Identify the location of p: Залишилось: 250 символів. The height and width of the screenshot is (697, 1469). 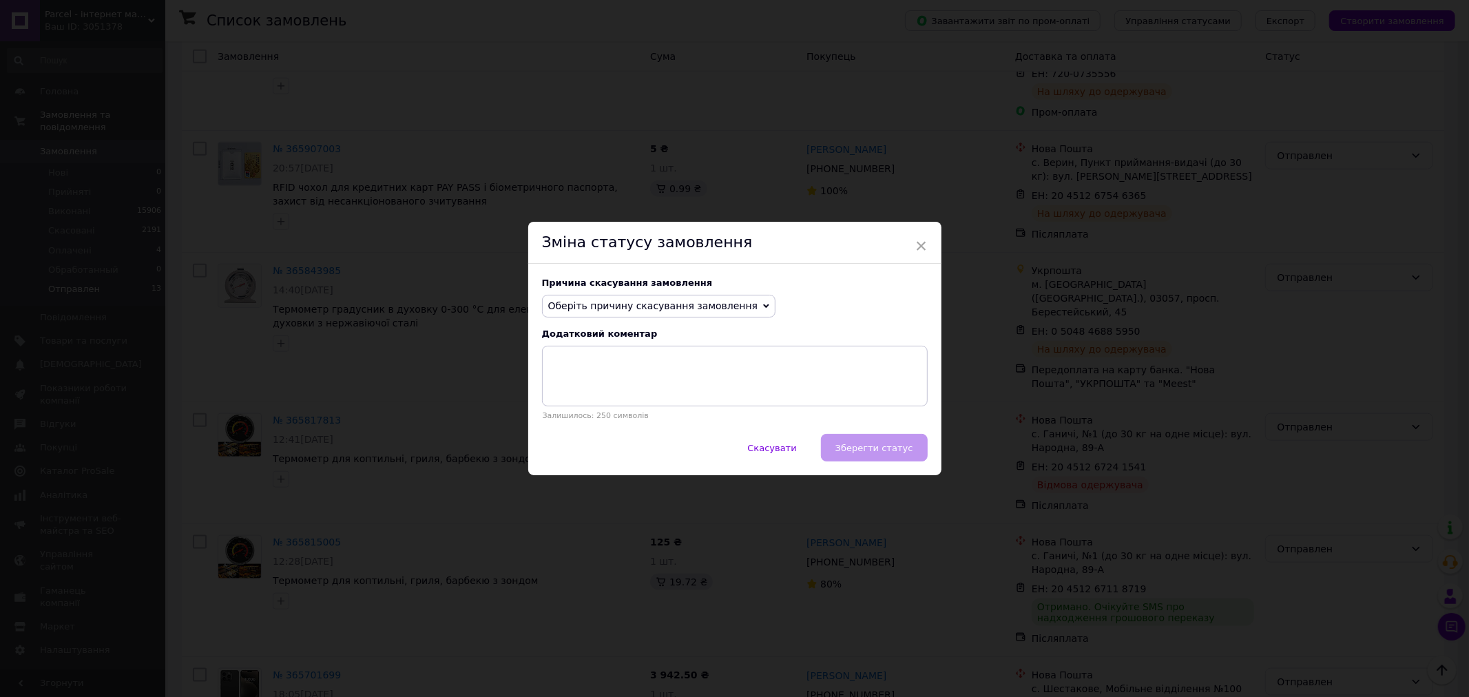
(735, 415).